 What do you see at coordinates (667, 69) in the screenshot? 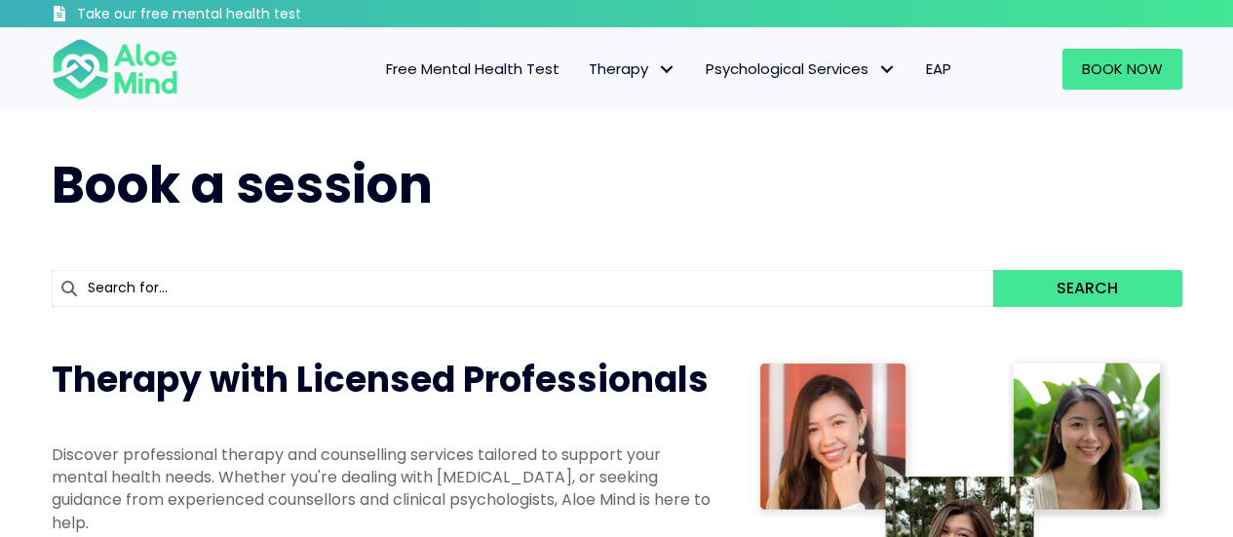
I see `span: Therapy: submenu` at bounding box center [667, 69].